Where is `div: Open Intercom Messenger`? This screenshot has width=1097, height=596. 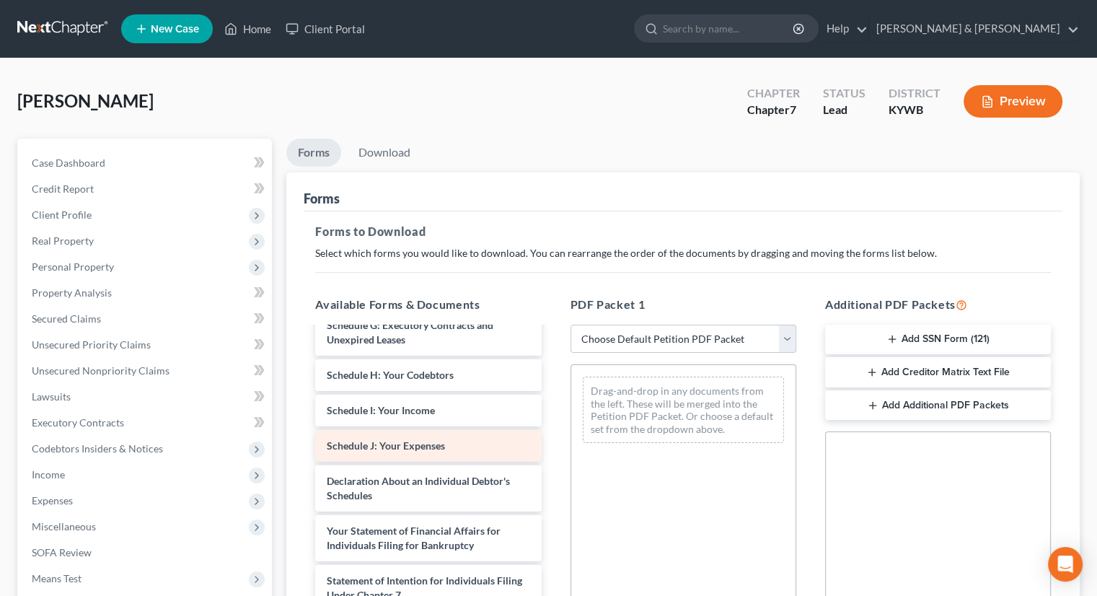
div: Open Intercom Messenger is located at coordinates (1066, 564).